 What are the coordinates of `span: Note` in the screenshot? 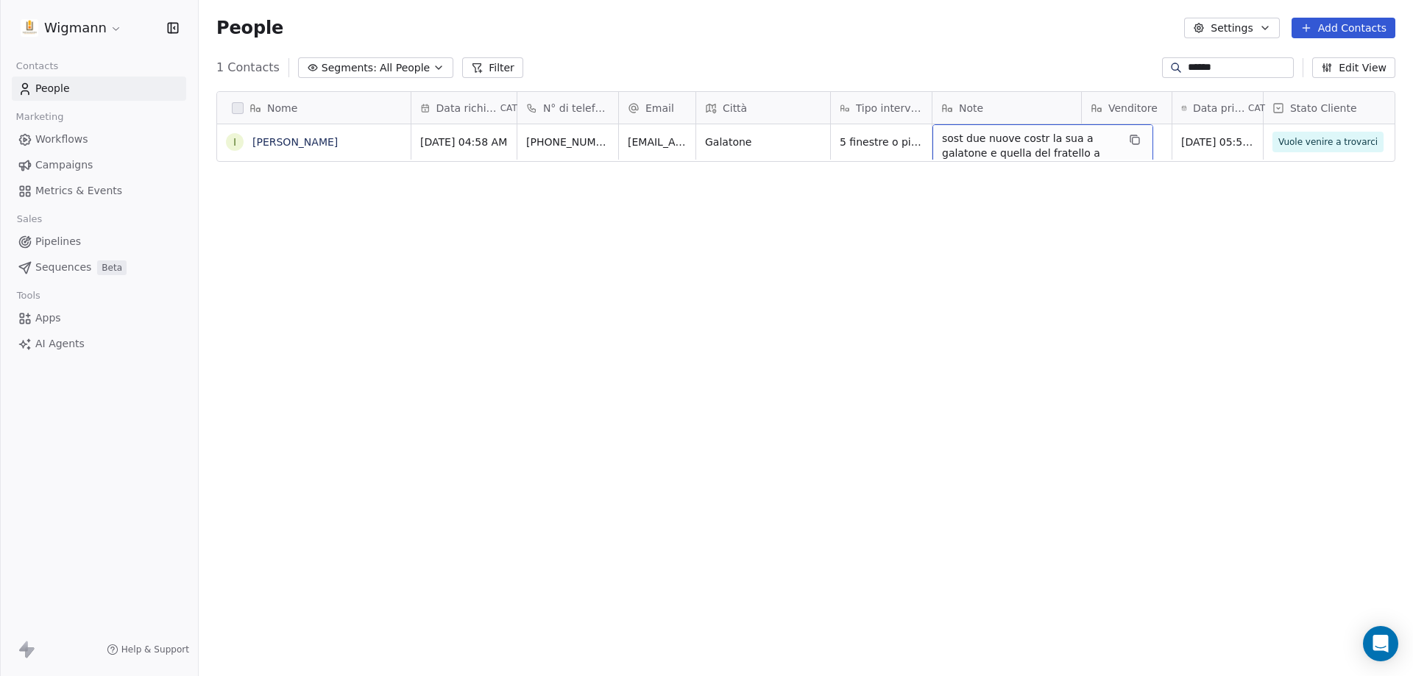 It's located at (970, 108).